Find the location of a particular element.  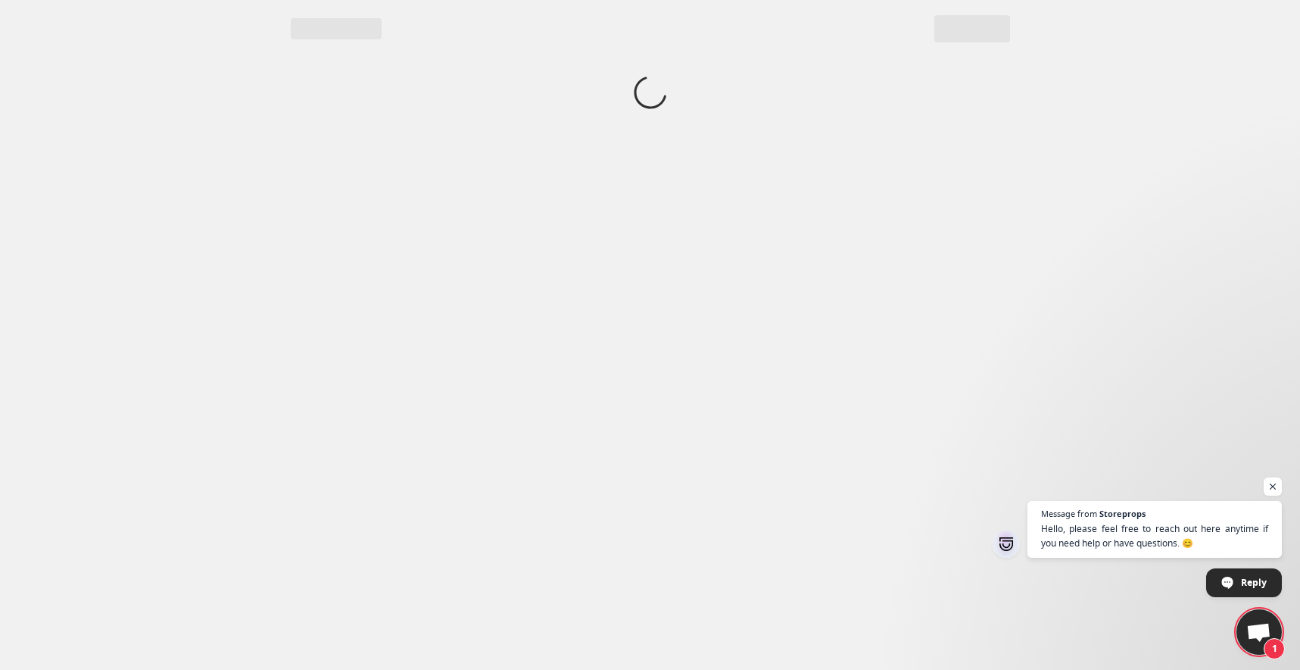

span: Message from is located at coordinates (1069, 513).